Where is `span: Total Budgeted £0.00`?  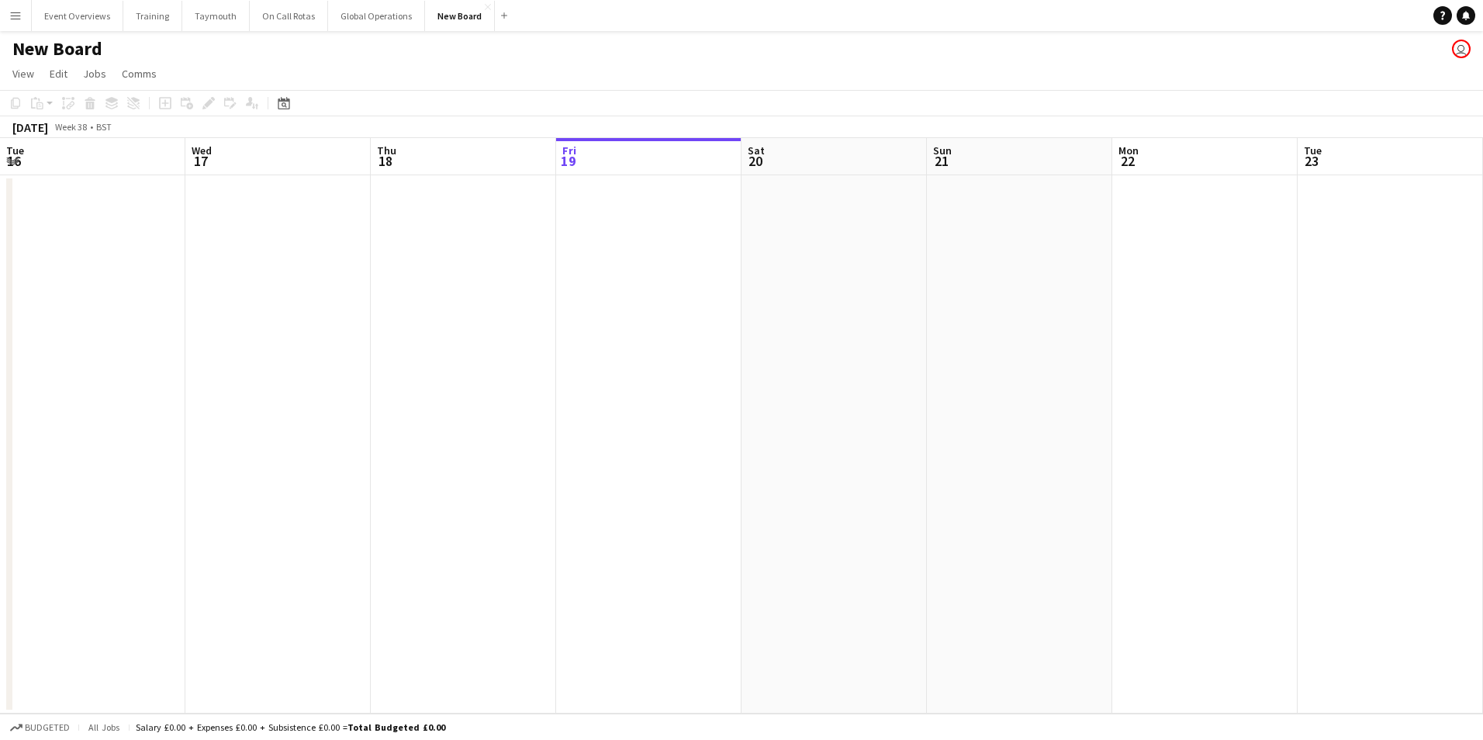 span: Total Budgeted £0.00 is located at coordinates (396, 727).